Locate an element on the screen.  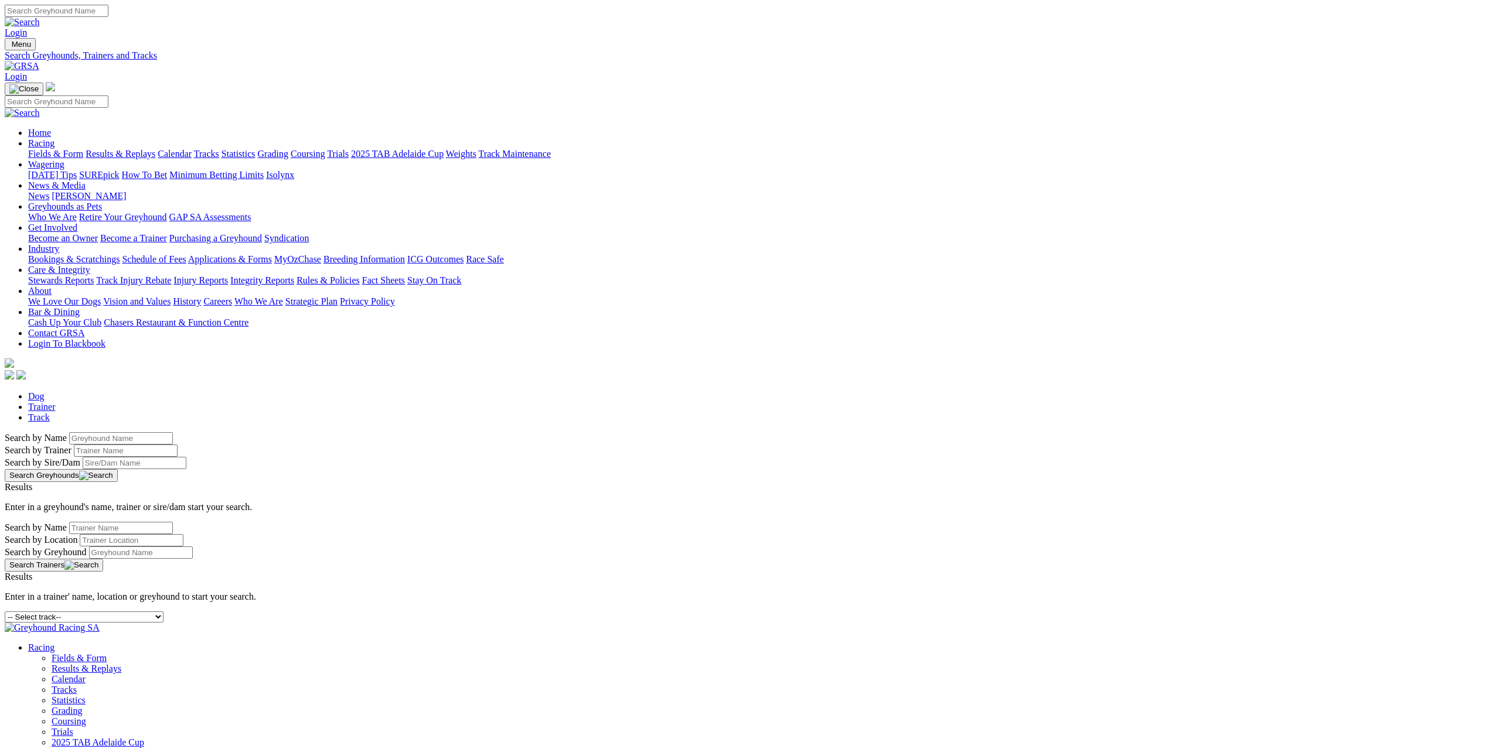
div: About is located at coordinates (762, 302).